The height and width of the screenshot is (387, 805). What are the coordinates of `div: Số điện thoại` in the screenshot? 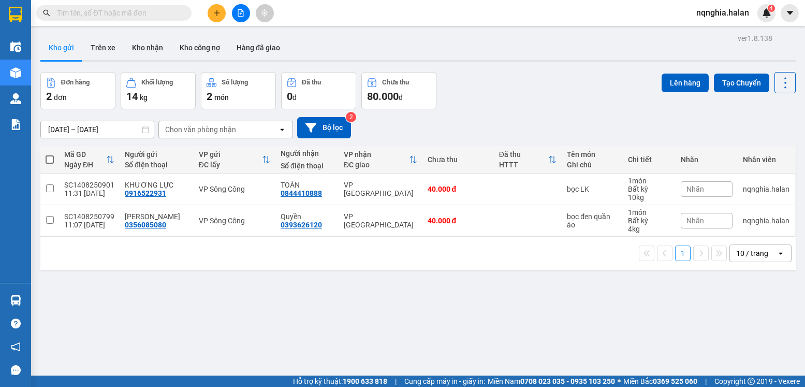 It's located at (156, 165).